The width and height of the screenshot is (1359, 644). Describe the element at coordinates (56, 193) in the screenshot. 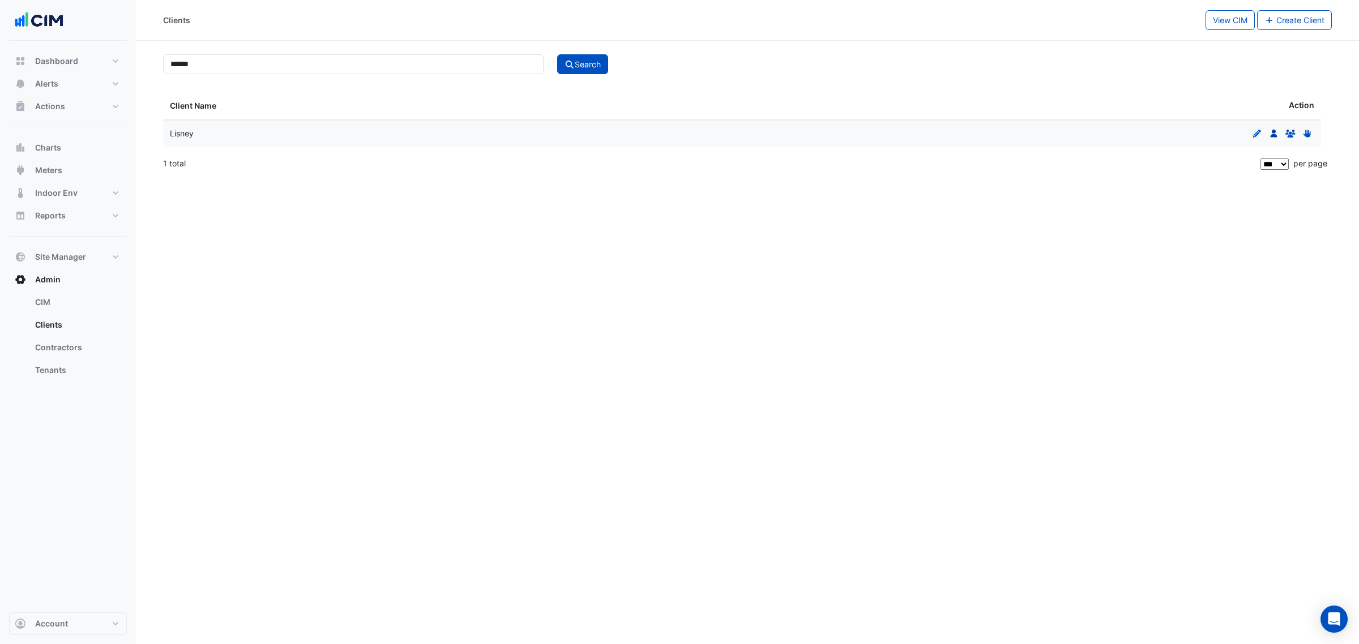

I see `span: Indoor Env` at that location.